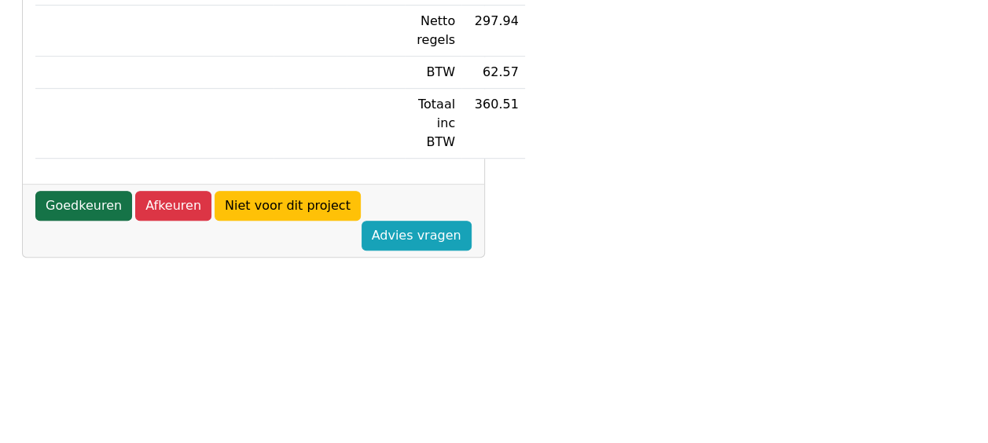 The width and height of the screenshot is (988, 443). Describe the element at coordinates (493, 31) in the screenshot. I see `td: 297.94` at that location.